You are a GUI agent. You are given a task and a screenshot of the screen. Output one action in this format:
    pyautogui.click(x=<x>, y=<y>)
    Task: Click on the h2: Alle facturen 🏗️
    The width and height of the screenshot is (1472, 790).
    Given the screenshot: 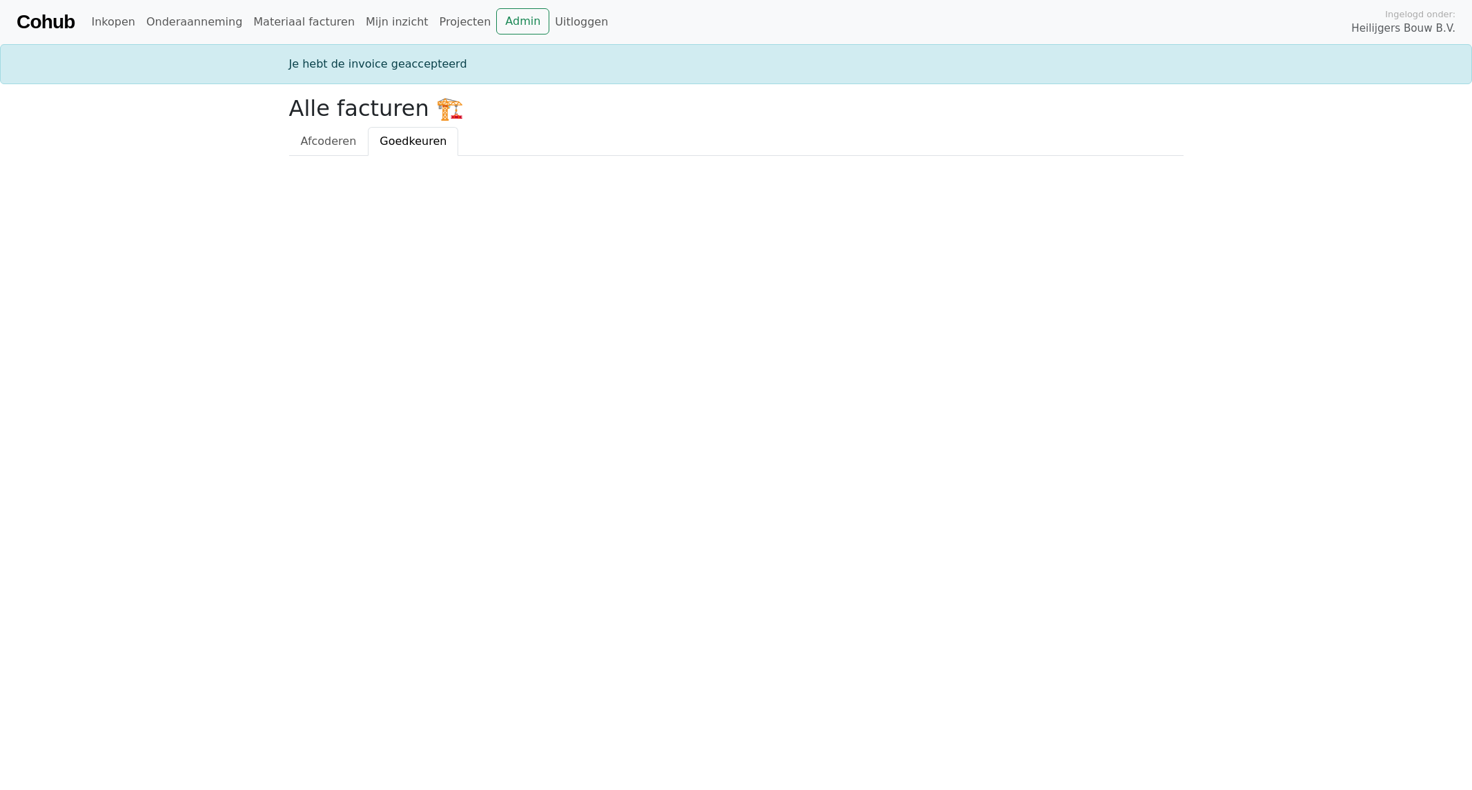 What is the action you would take?
    pyautogui.click(x=736, y=108)
    